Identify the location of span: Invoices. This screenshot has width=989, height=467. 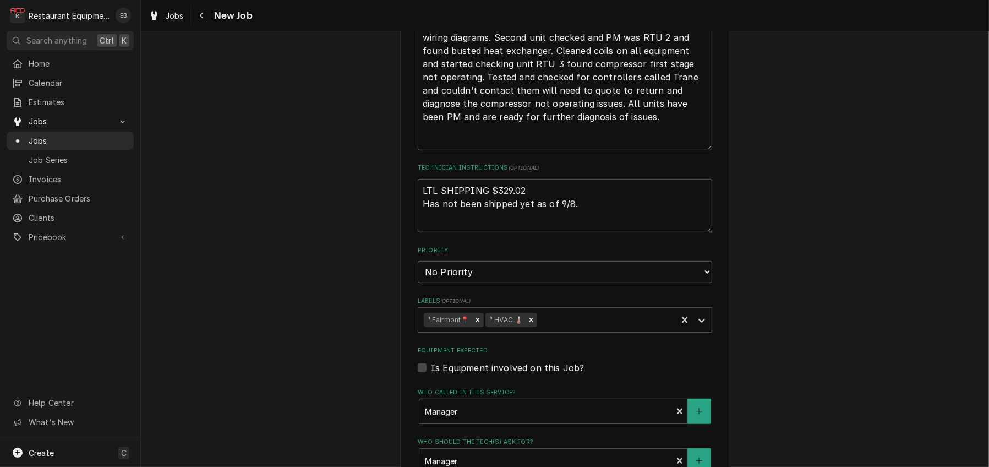
(78, 179).